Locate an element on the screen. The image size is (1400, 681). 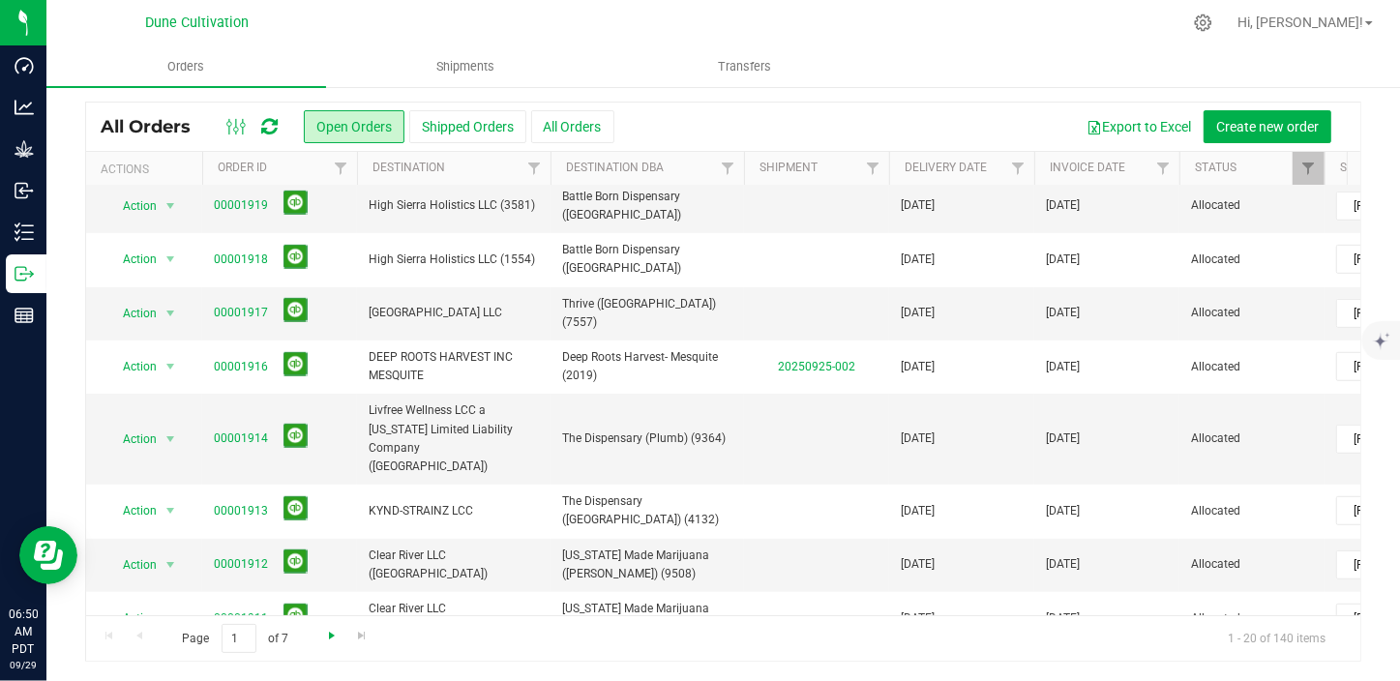
a: Orders is located at coordinates (186, 67).